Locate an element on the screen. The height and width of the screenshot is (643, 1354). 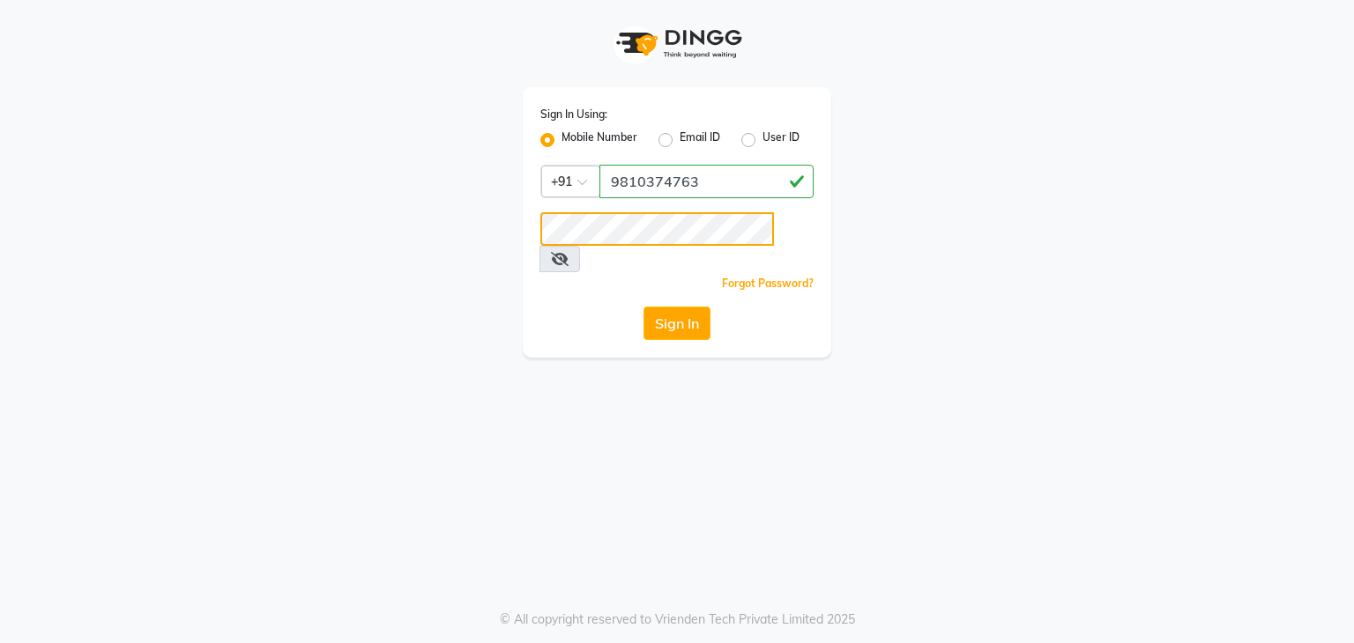
img: logo1.svg is located at coordinates (677, 43).